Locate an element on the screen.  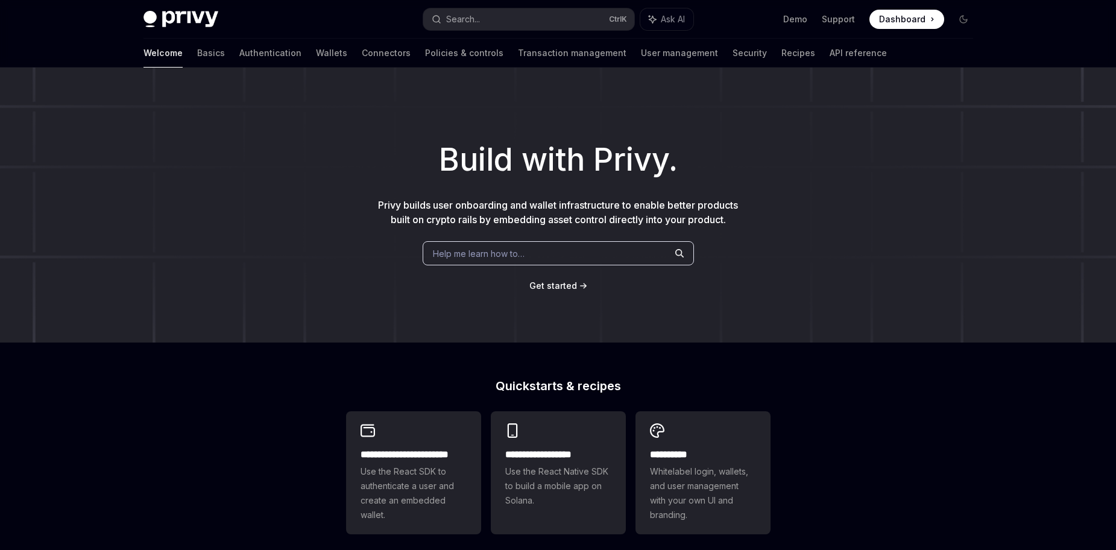
a: Dashboard is located at coordinates (906, 19).